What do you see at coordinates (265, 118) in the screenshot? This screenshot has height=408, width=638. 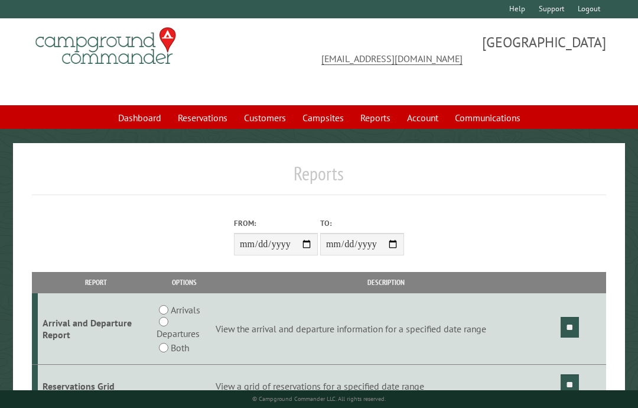 I see `a: Customers` at bounding box center [265, 118].